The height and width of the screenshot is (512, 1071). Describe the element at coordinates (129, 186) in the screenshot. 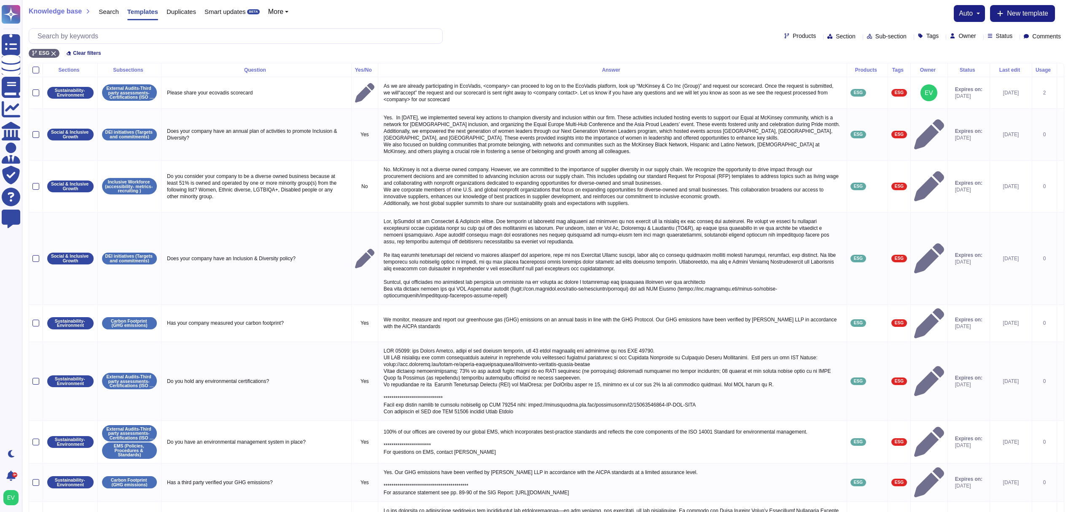

I see `p: Inclusive Workforce (accessibility- metrics- recruiting )` at that location.